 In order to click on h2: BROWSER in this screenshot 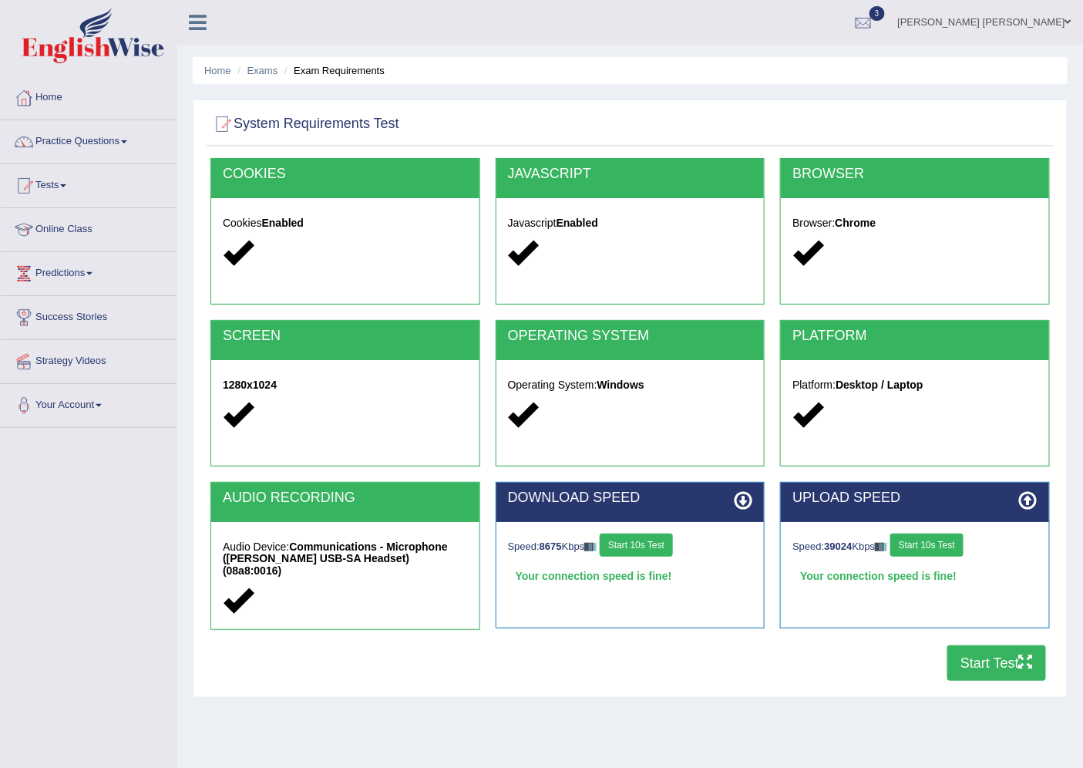, I will do `click(915, 174)`.